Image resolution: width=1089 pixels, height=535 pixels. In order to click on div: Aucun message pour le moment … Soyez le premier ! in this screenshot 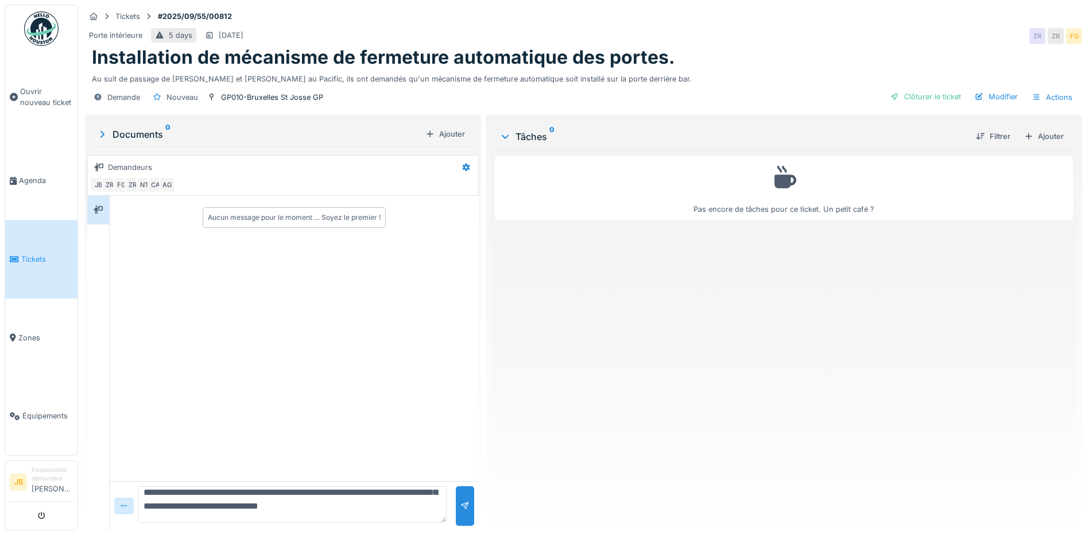, I will do `click(294, 218)`.